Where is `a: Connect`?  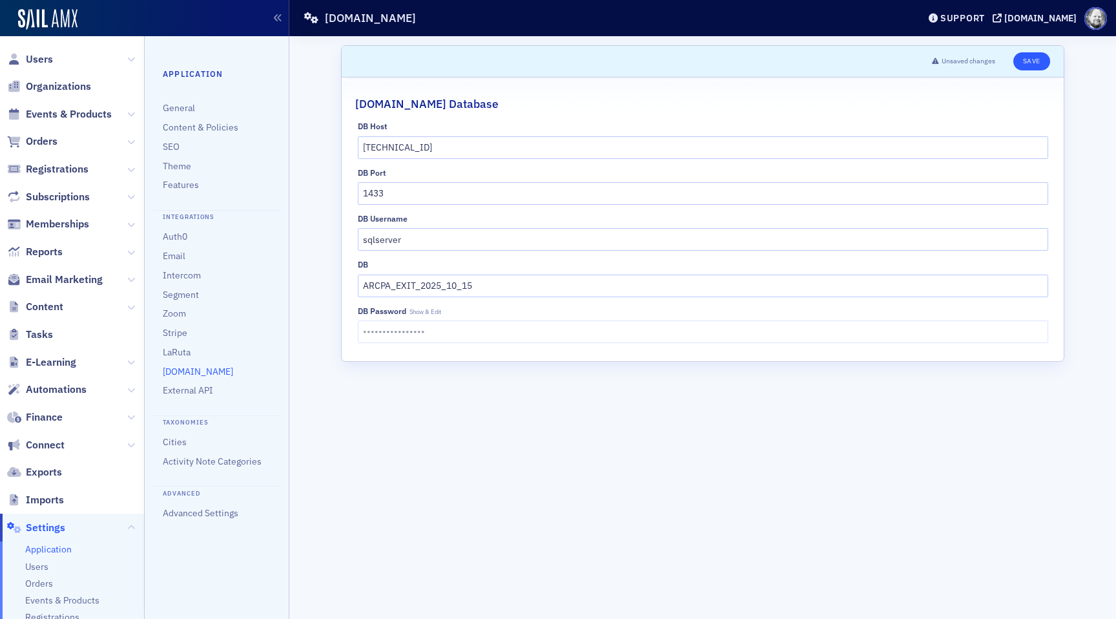 a: Connect is located at coordinates (36, 445).